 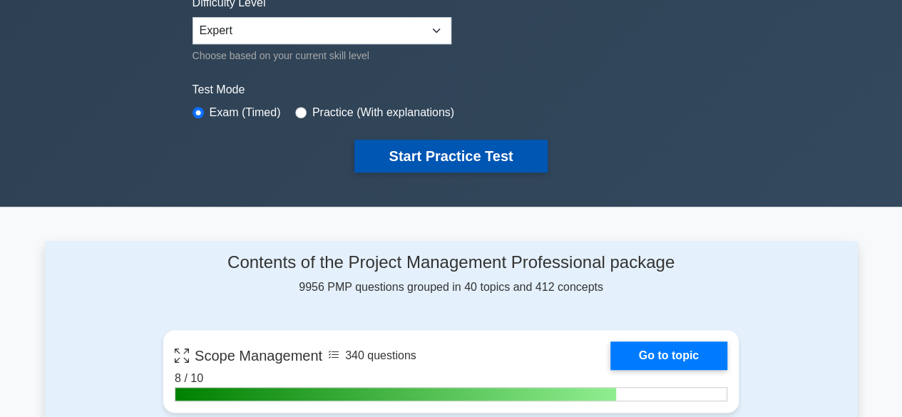 I want to click on div: 9956 PMP questions grouped in 40 topics and 412 concepts, so click(x=451, y=274).